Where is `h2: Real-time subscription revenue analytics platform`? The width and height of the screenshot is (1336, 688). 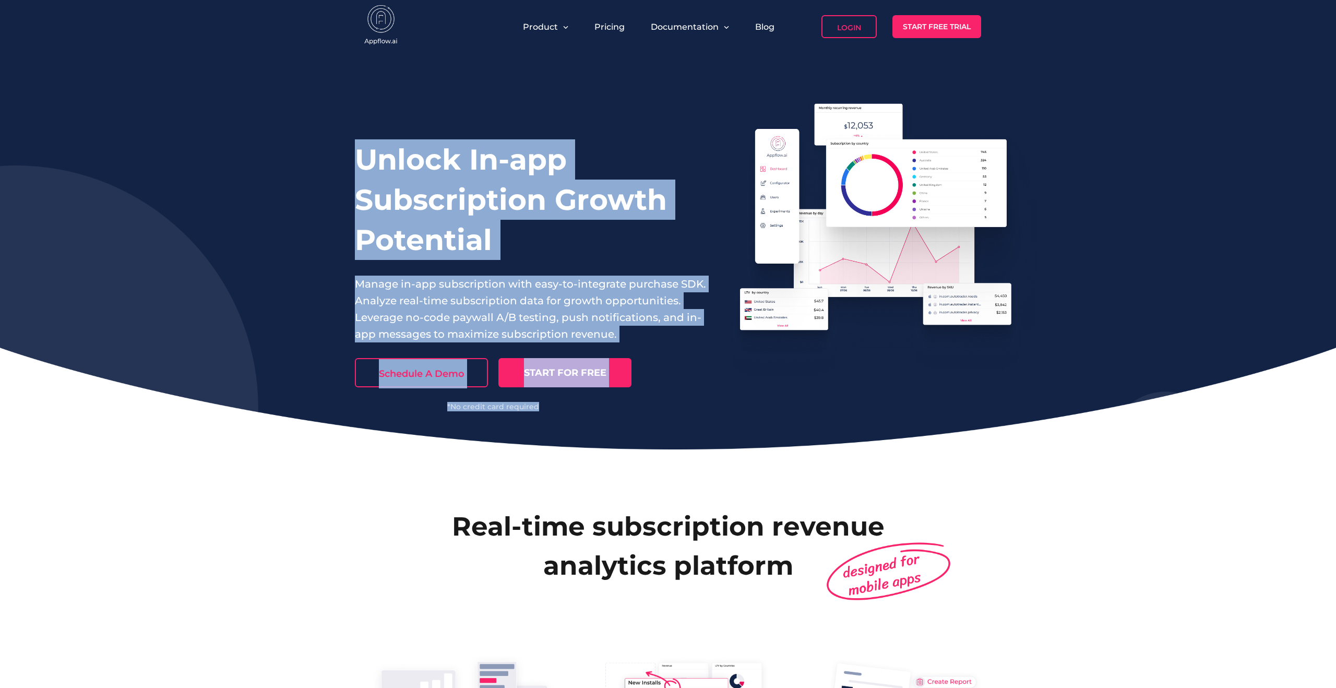 h2: Real-time subscription revenue analytics platform is located at coordinates (668, 546).